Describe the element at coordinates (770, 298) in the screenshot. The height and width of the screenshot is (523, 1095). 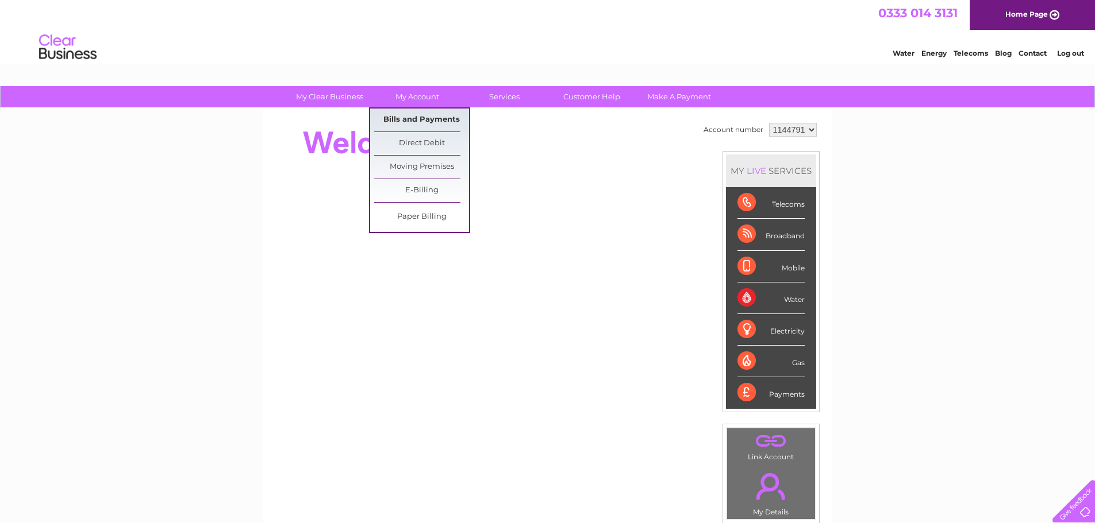
I see `div: Water` at that location.